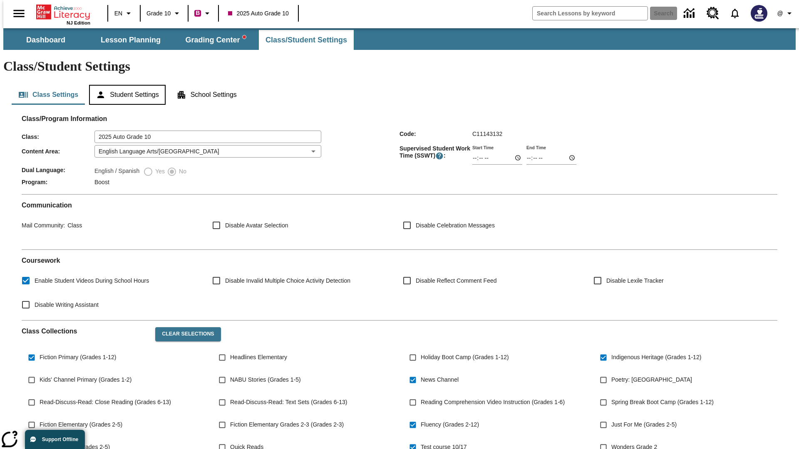 The width and height of the screenshot is (799, 449). I want to click on button: Dashboard, so click(46, 40).